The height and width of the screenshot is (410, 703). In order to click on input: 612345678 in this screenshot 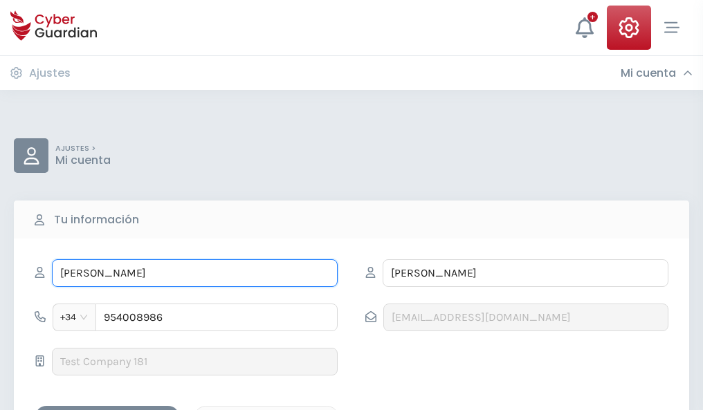, I will do `click(217, 318)`.